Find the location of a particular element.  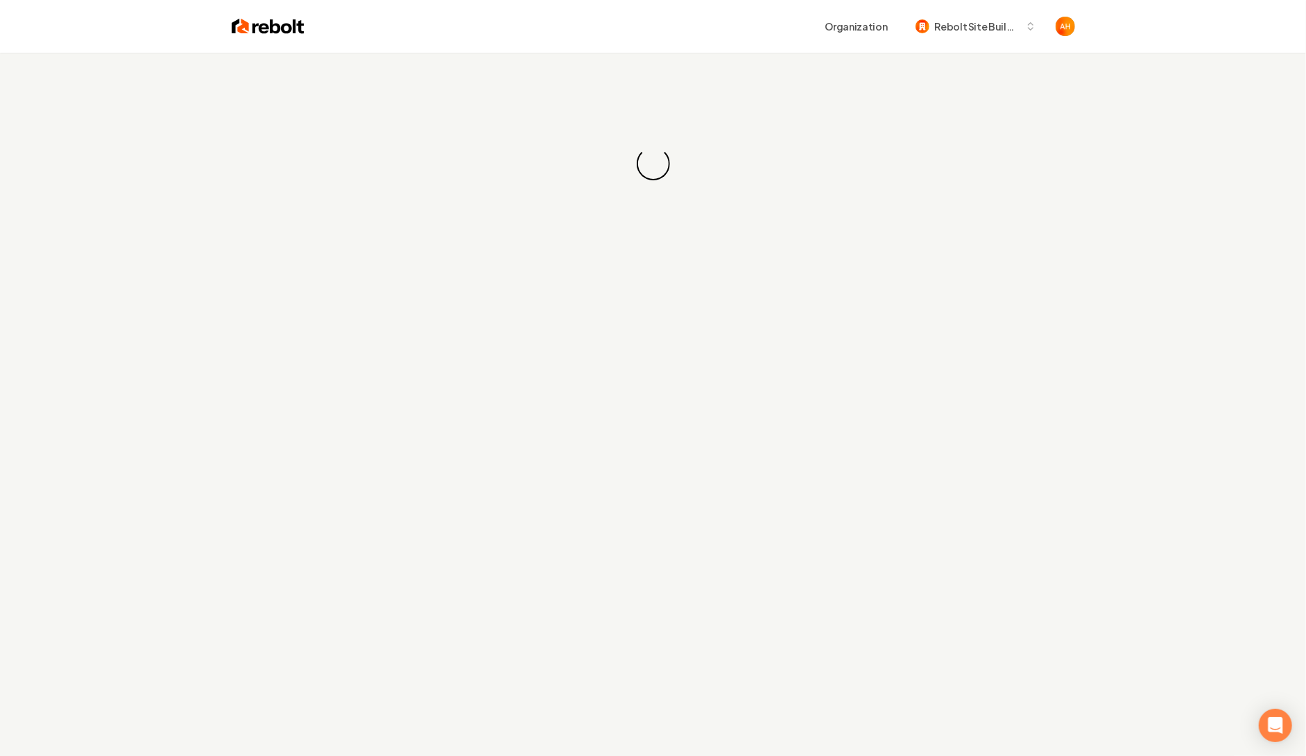

button: Organization is located at coordinates (856, 26).